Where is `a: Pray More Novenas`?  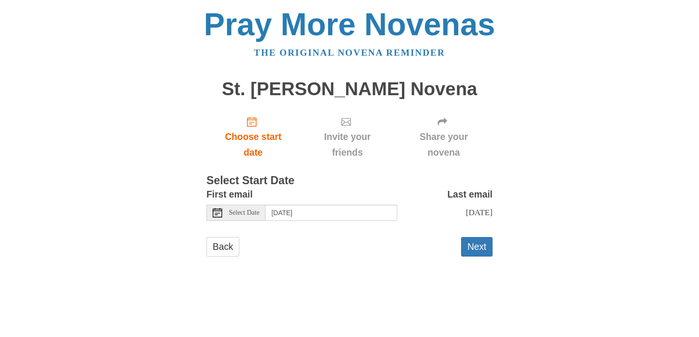 a: Pray More Novenas is located at coordinates (349, 24).